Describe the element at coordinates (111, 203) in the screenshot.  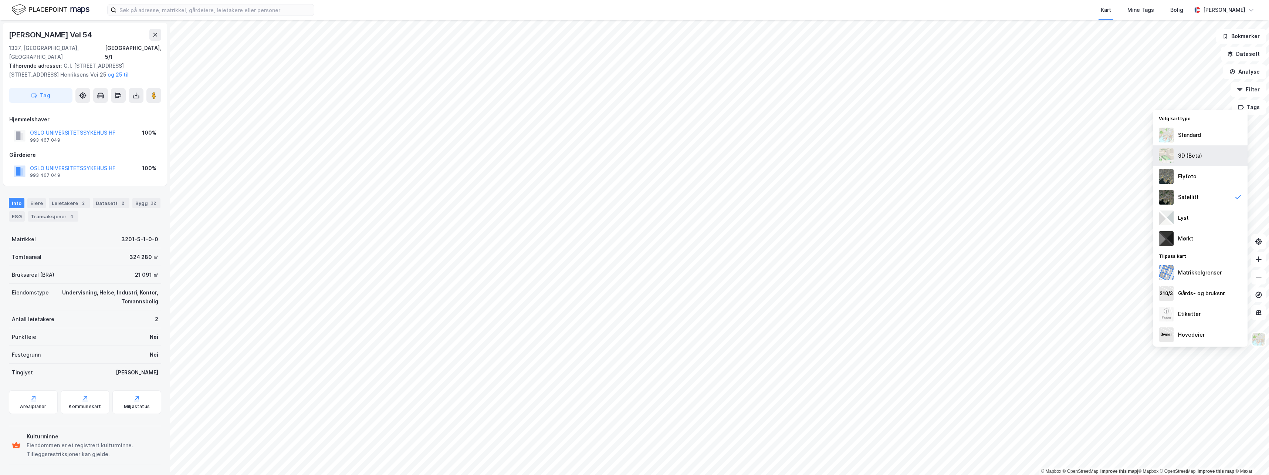
I see `div: Datasett` at that location.